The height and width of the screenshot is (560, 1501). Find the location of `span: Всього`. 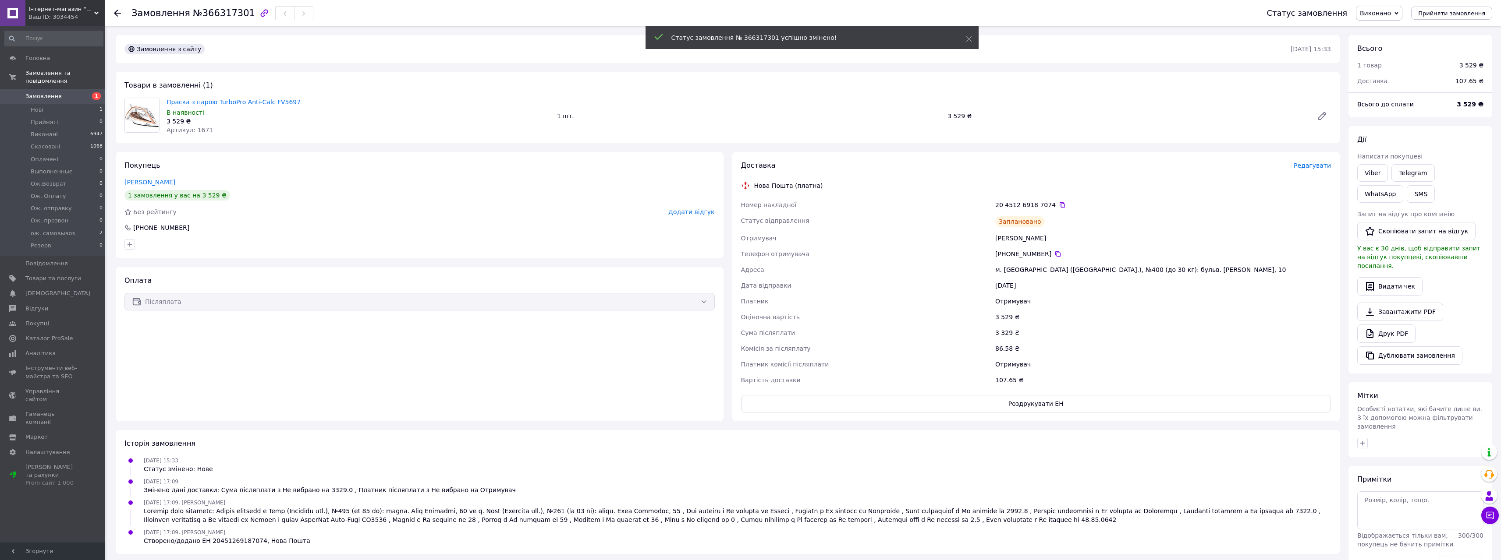

span: Всього is located at coordinates (1369, 48).